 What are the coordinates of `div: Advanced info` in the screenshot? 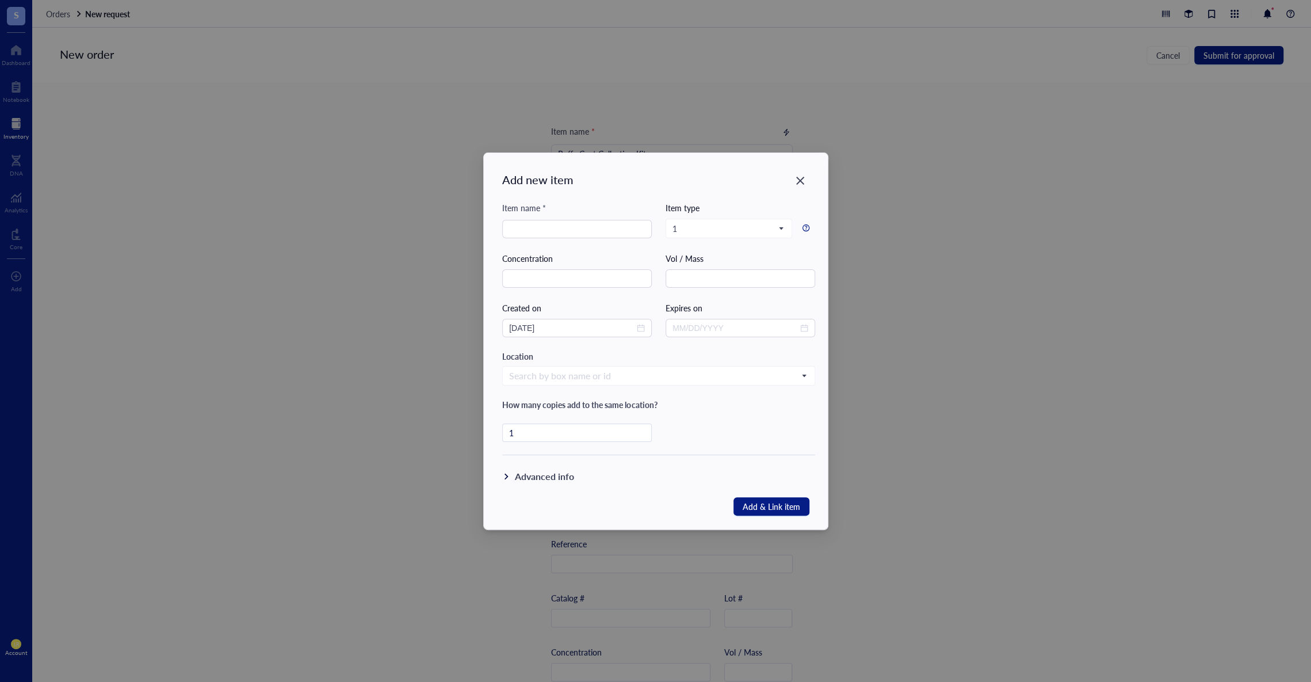 It's located at (544, 476).